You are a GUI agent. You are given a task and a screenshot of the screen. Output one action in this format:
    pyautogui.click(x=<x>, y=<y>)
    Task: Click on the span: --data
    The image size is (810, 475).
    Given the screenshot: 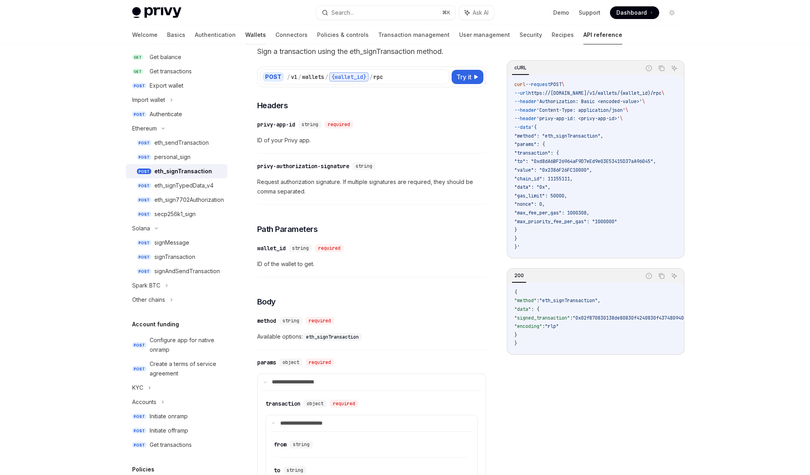 What is the action you would take?
    pyautogui.click(x=522, y=127)
    